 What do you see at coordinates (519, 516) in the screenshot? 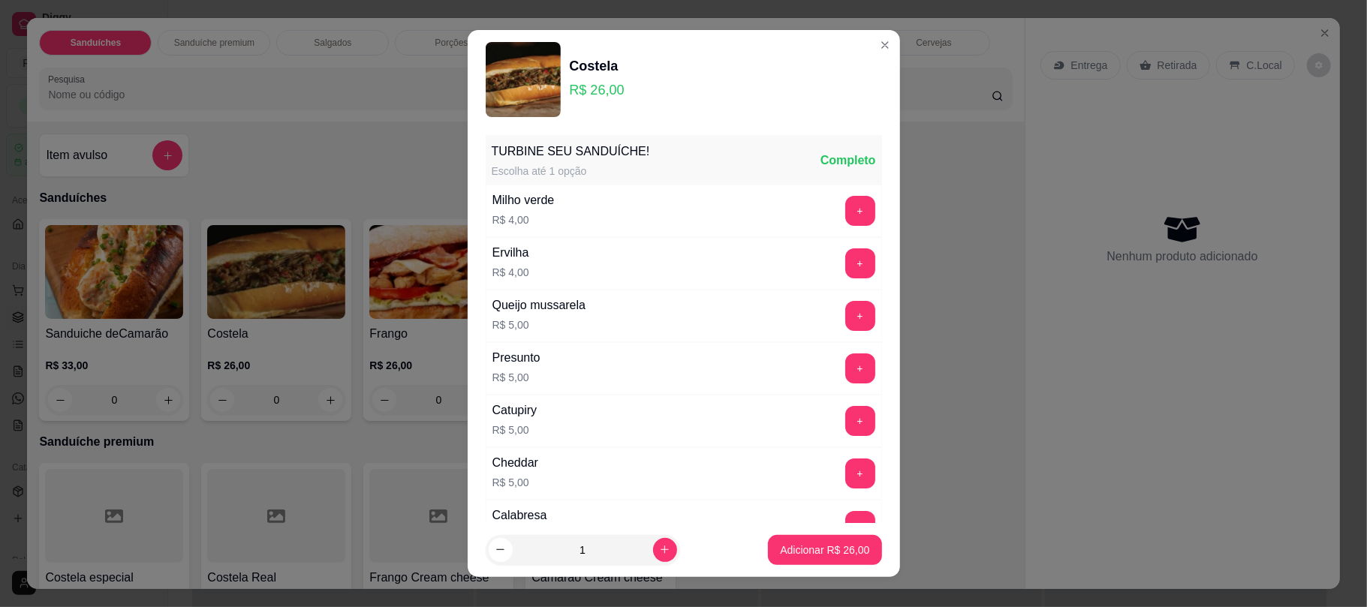
I see `div: Calabresa` at bounding box center [519, 516].